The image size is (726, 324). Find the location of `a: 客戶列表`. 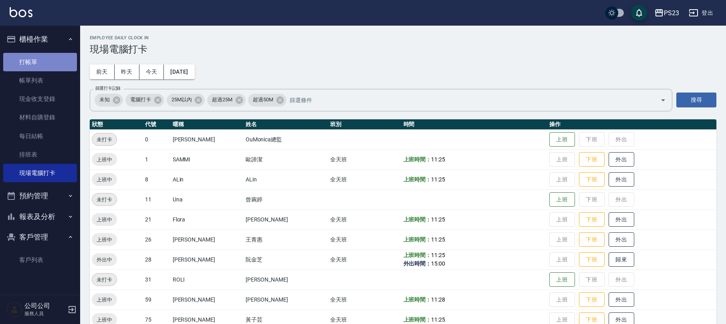

a: 客戶列表 is located at coordinates (40, 260).